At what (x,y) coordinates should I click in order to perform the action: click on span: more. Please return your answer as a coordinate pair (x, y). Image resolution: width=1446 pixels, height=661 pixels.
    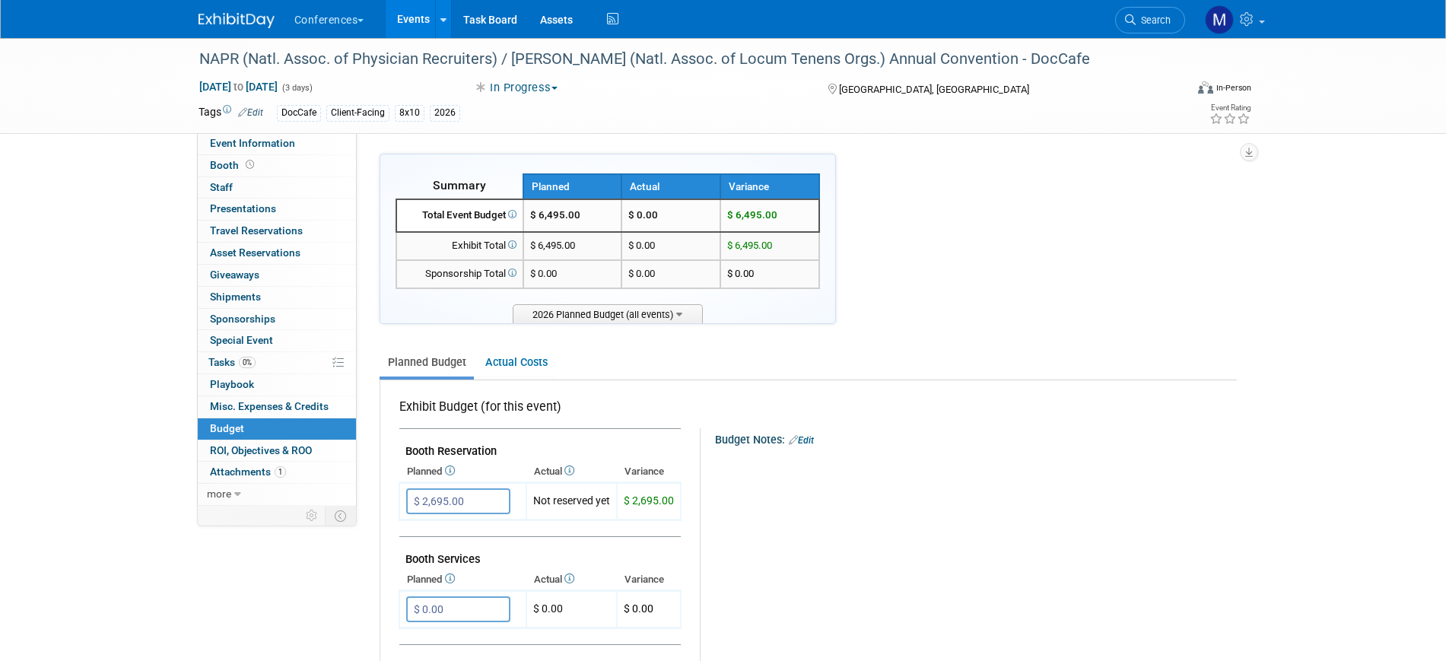
    Looking at the image, I should click on (219, 494).